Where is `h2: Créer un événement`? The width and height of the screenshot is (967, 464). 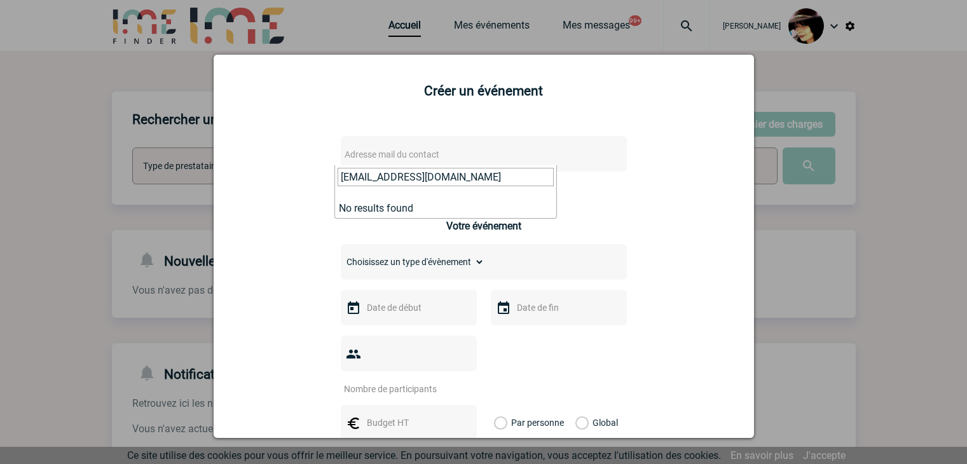 h2: Créer un événement is located at coordinates (484, 91).